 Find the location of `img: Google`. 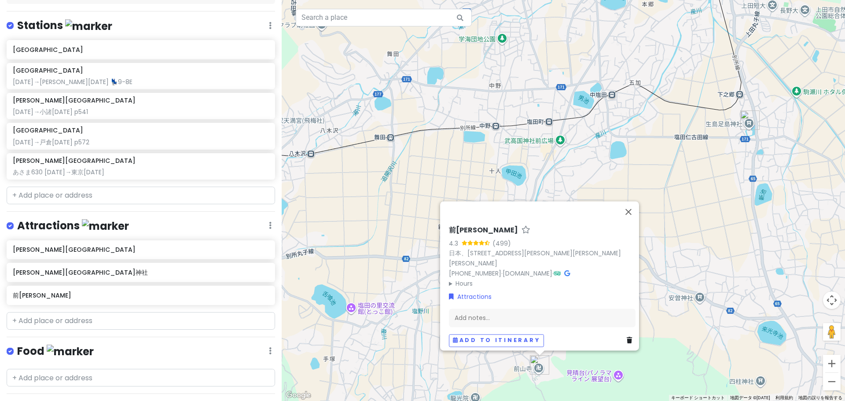

img: Google is located at coordinates (298, 395).